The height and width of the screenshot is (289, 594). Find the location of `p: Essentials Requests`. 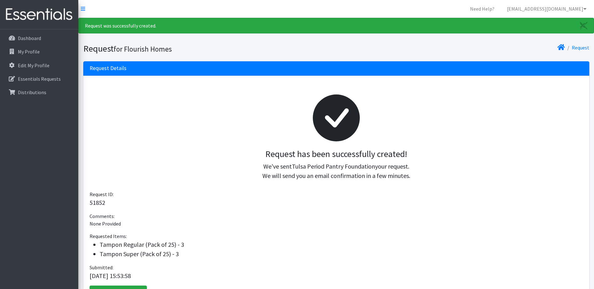

p: Essentials Requests is located at coordinates (39, 79).